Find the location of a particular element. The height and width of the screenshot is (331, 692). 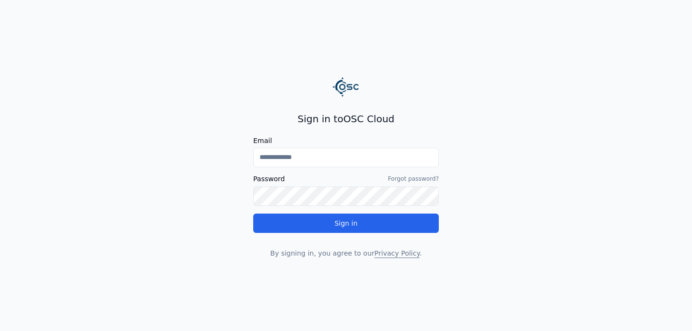

label: Password is located at coordinates (269, 179).